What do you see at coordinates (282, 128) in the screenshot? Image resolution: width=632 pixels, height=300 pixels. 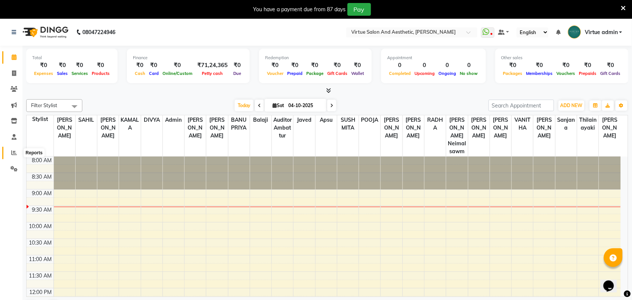 I see `span: Auditor Ambattur` at bounding box center [282, 128].